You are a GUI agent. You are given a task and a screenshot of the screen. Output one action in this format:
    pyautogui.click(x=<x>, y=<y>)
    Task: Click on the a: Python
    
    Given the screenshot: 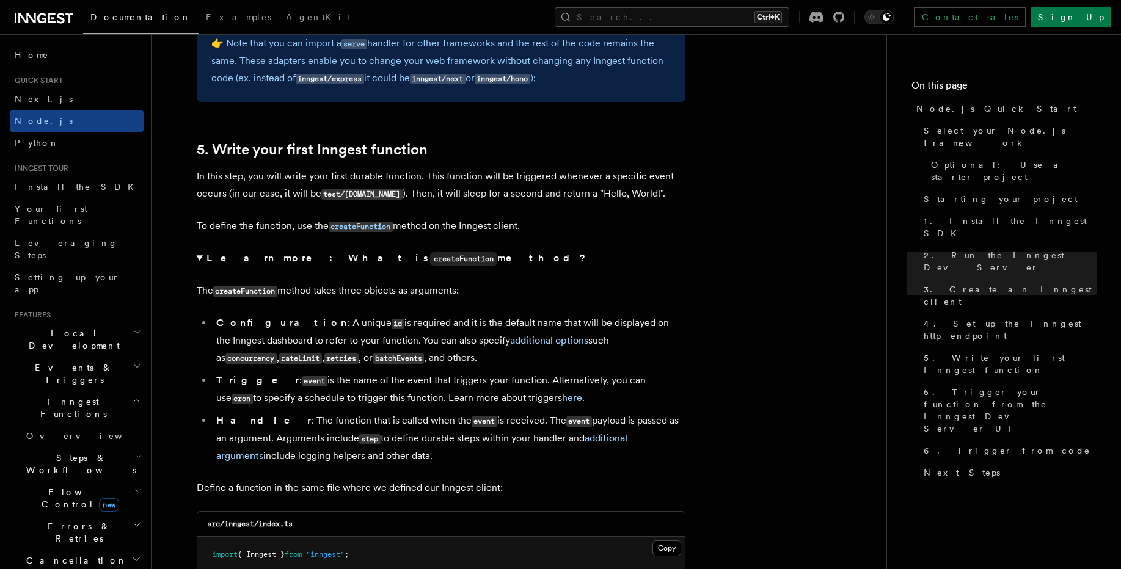 What is the action you would take?
    pyautogui.click(x=76, y=143)
    